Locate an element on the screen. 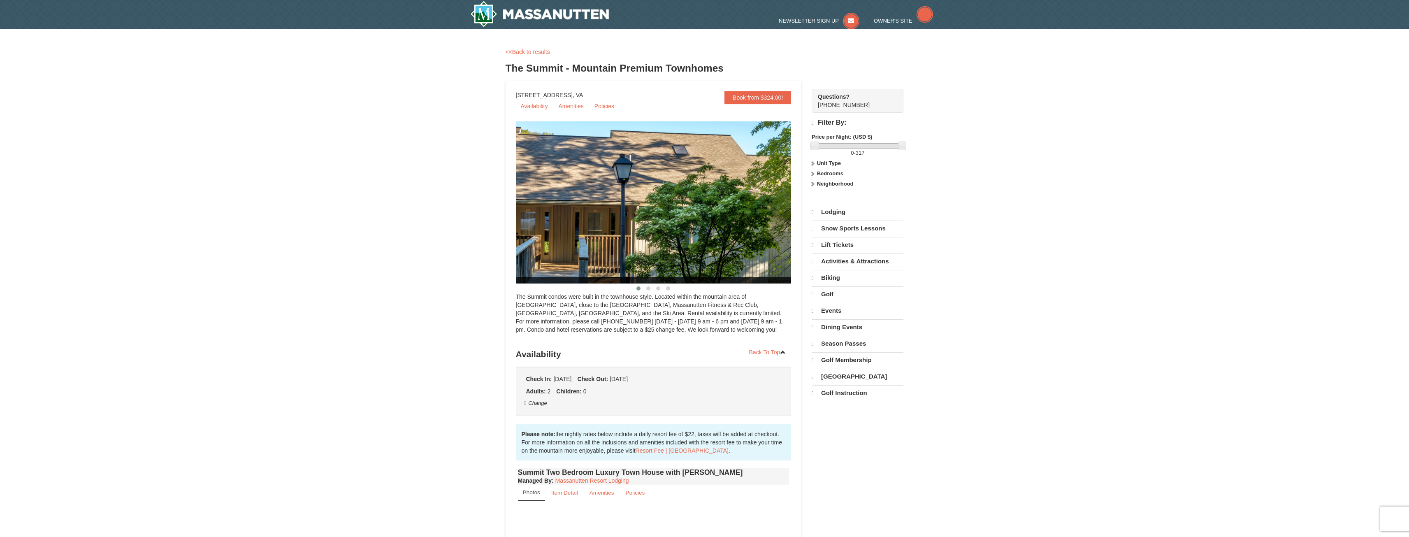 Image resolution: width=1409 pixels, height=537 pixels. div: the nightly rates below include a daily resort fee of $22, taxes will be added at checkout. For m... is located at coordinates (654, 442).